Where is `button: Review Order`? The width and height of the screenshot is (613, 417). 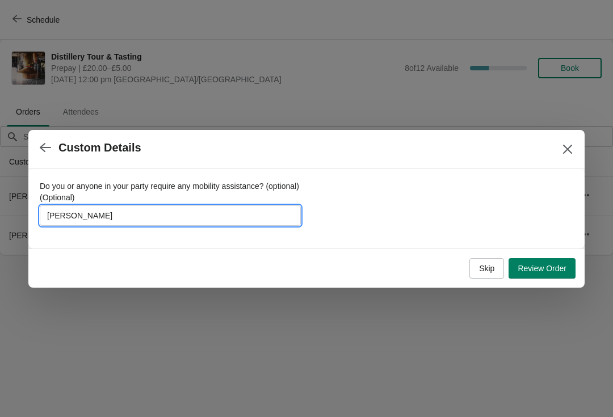
button: Review Order is located at coordinates (542, 268).